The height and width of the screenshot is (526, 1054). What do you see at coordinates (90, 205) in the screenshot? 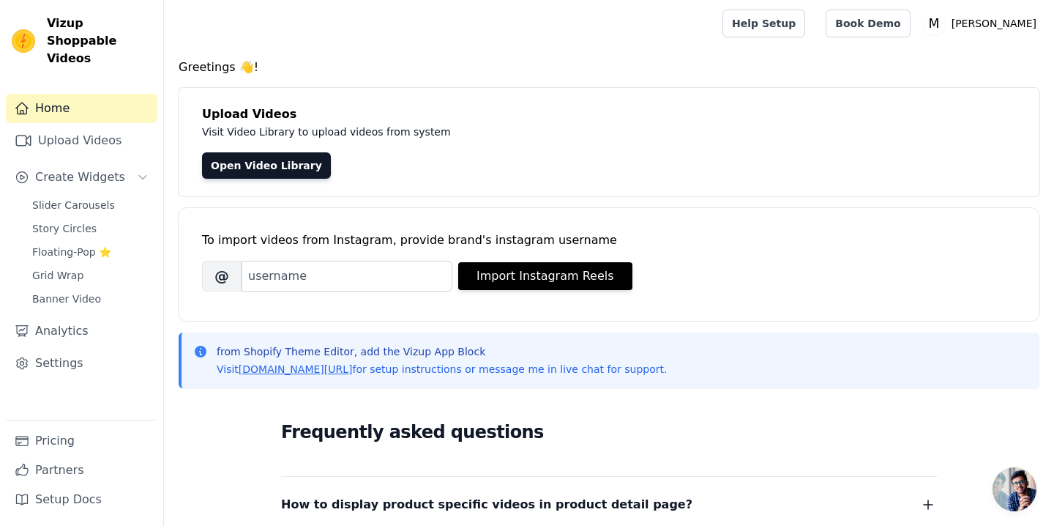
I see `a: Slider Carousels` at bounding box center [90, 205].